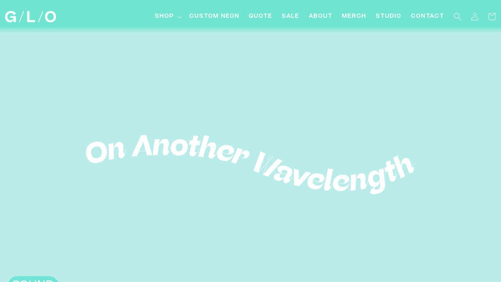  I want to click on a: SALE, so click(291, 16).